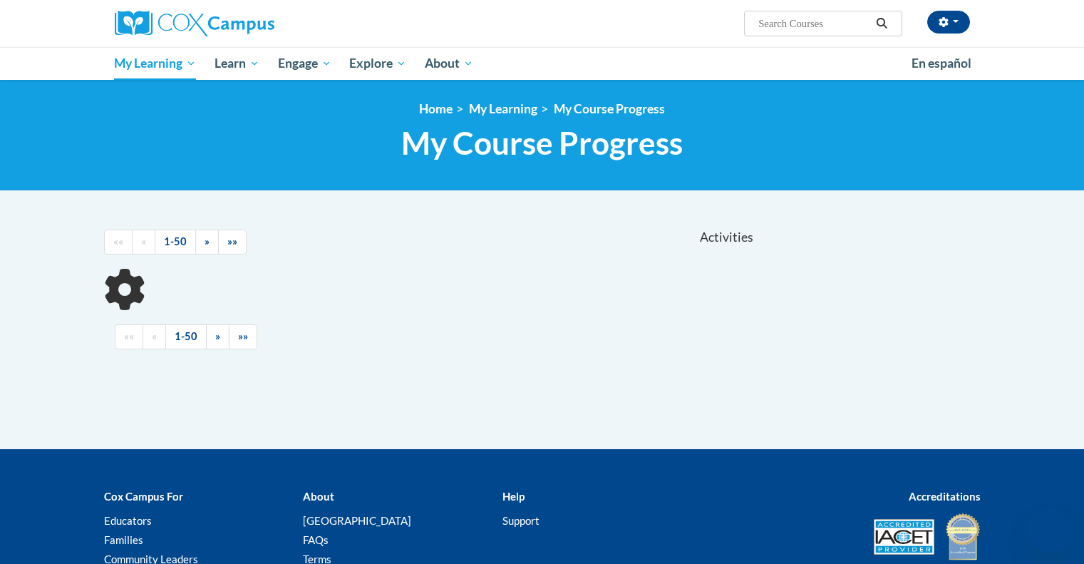  What do you see at coordinates (814, 24) in the screenshot?
I see `input: Search Courses` at bounding box center [814, 24].